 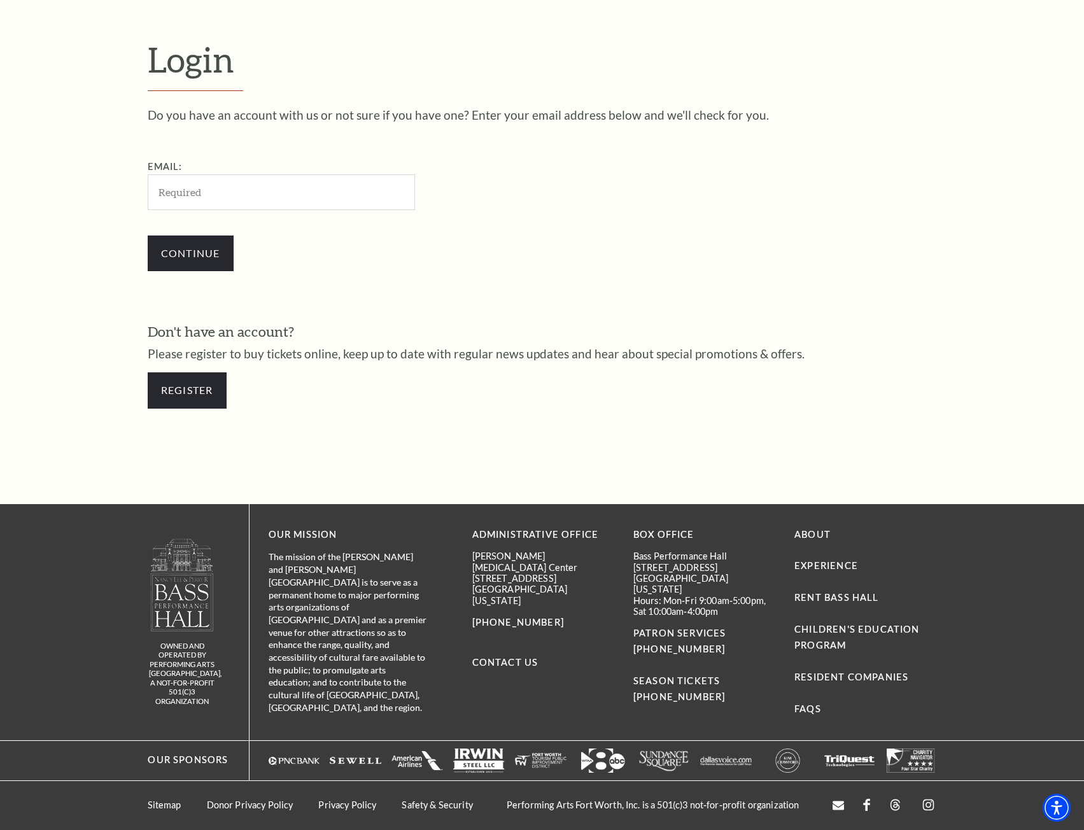 What do you see at coordinates (187, 390) in the screenshot?
I see `a: Register` at bounding box center [187, 390].